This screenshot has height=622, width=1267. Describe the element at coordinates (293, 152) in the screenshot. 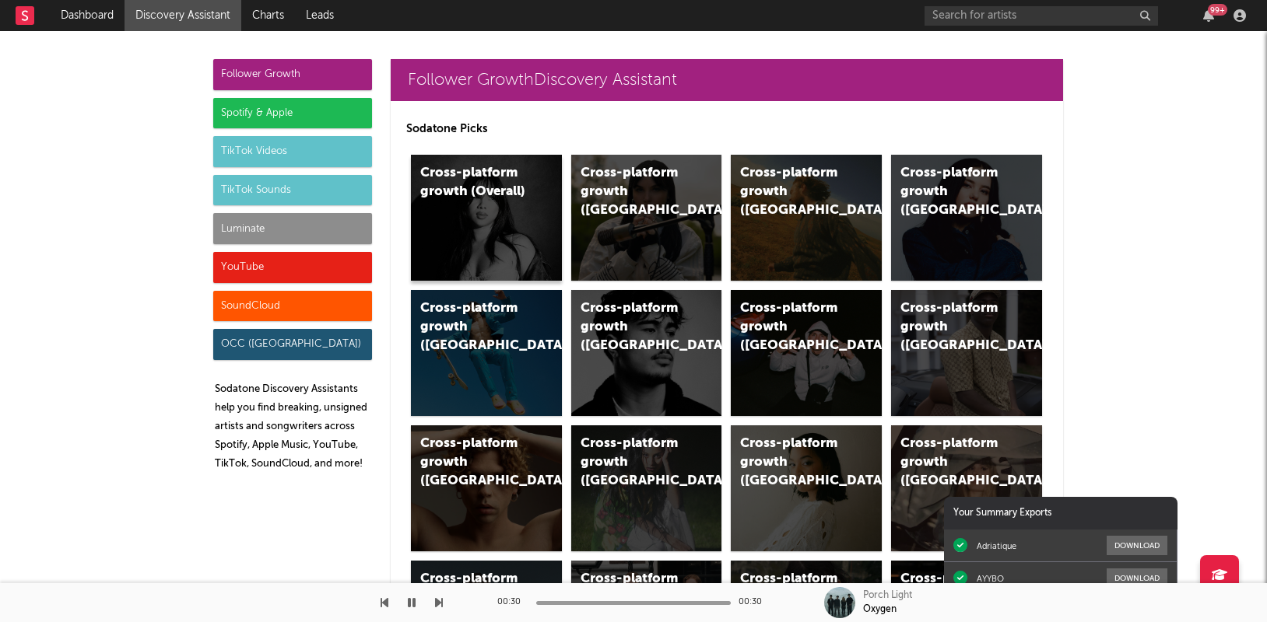

I see `div: TikTok Videos` at that location.